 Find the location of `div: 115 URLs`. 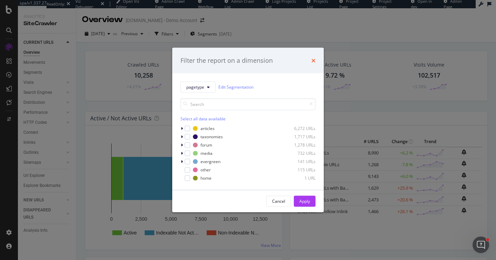

div: 115 URLs is located at coordinates (298, 169).